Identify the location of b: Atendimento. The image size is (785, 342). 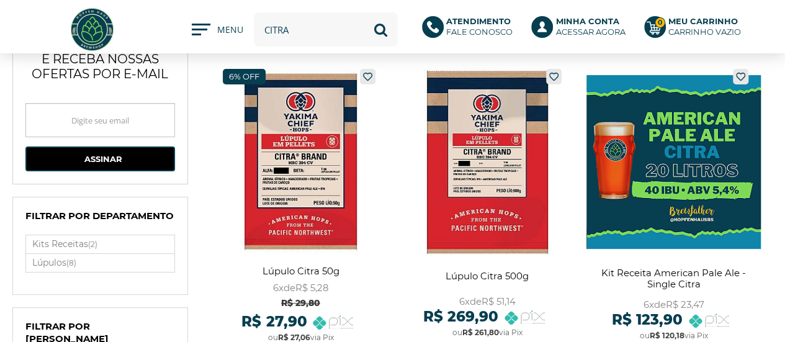
(478, 21).